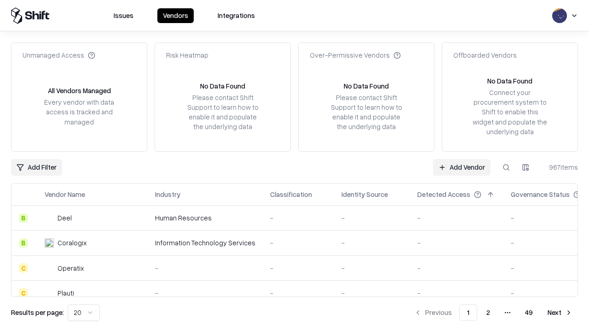  I want to click on button: Vendors, so click(175, 16).